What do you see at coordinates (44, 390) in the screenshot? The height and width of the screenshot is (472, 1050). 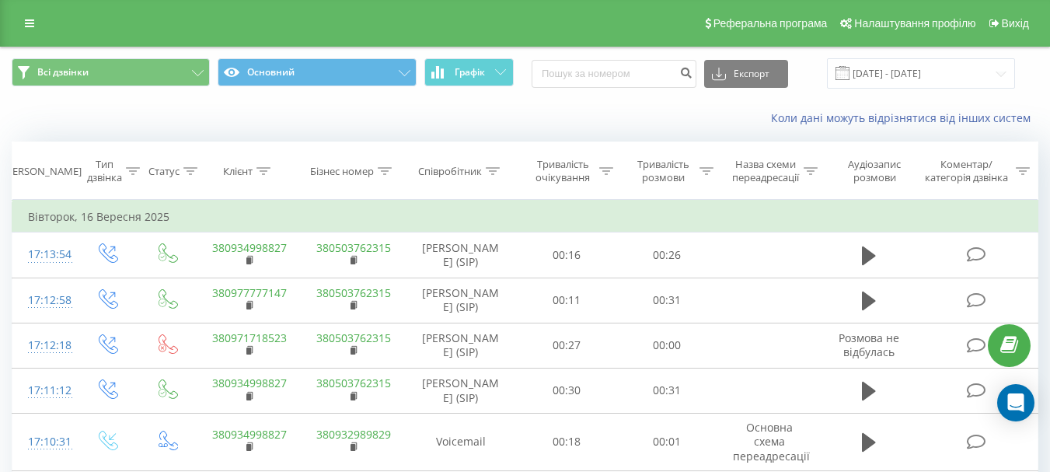 I see `div: 17:11:12` at bounding box center [44, 390].